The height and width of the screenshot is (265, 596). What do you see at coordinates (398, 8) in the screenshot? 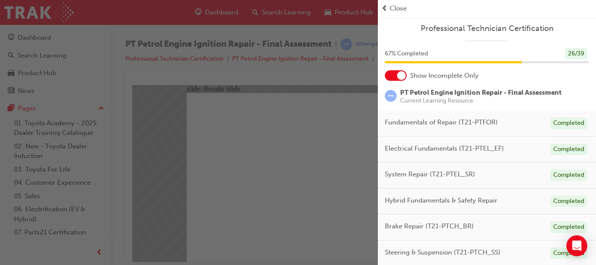
I see `span: Close` at bounding box center [398, 8].